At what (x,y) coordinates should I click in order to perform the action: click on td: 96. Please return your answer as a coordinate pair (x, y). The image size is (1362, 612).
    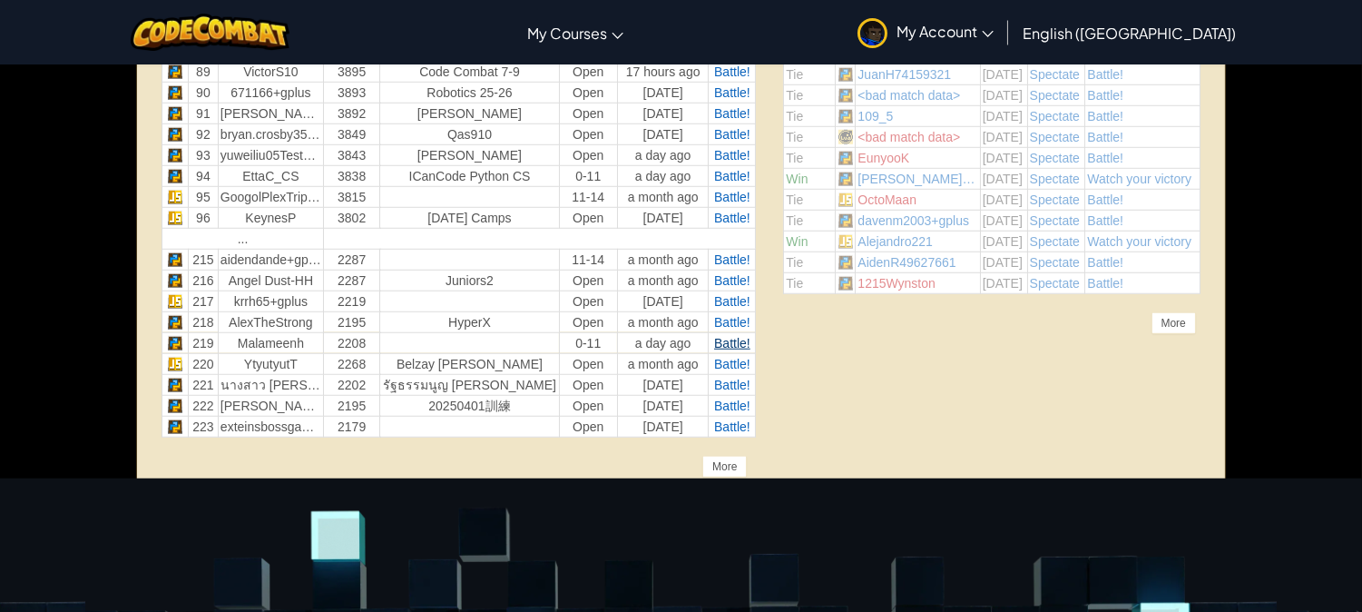
    Looking at the image, I should click on (202, 217).